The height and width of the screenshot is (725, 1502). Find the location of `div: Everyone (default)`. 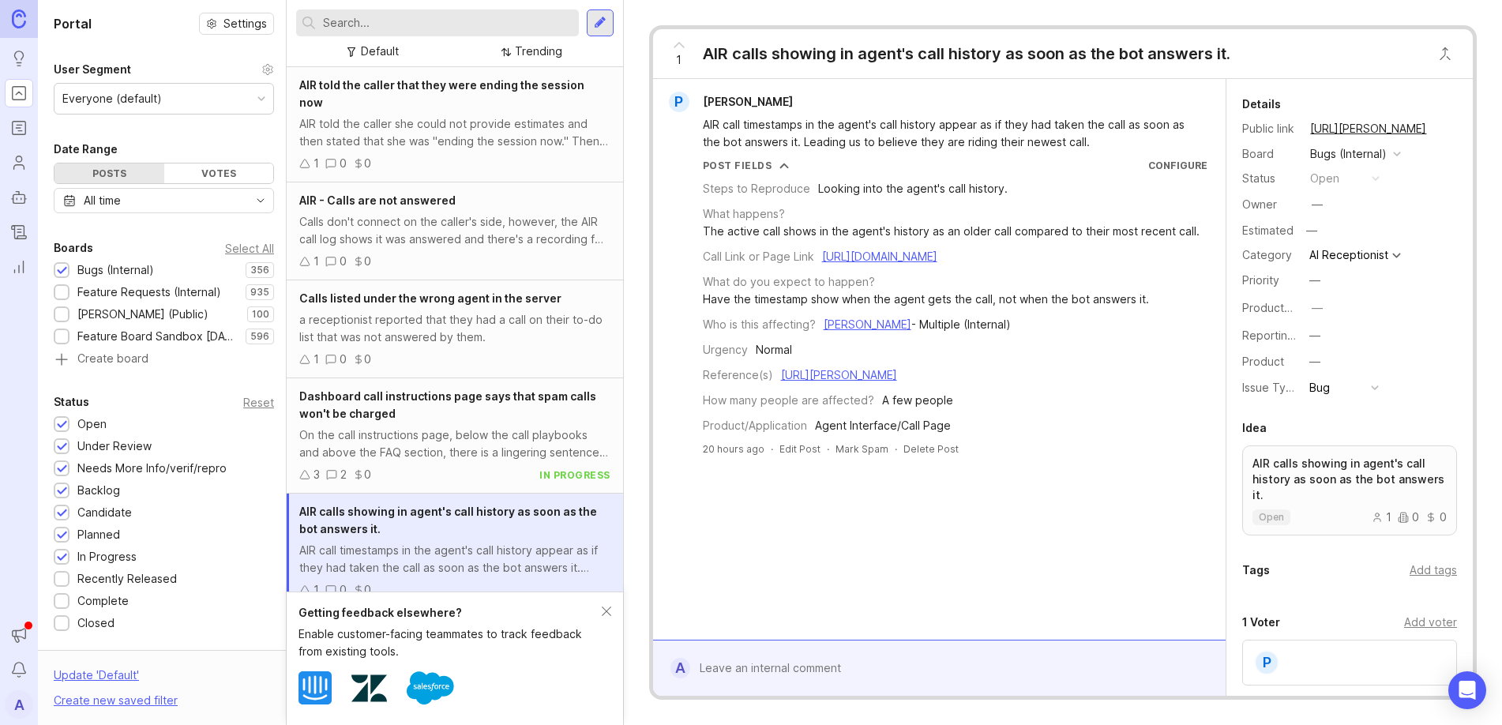

div: Everyone (default) is located at coordinates (112, 99).